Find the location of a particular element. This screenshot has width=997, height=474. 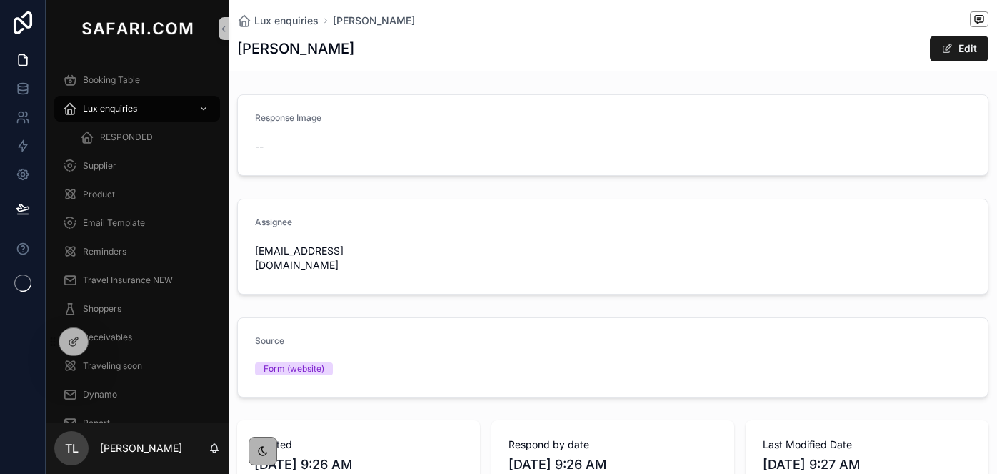

a: Reminders is located at coordinates (137, 251).